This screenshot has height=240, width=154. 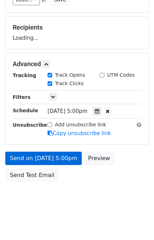 I want to click on strong: Filters, so click(x=21, y=97).